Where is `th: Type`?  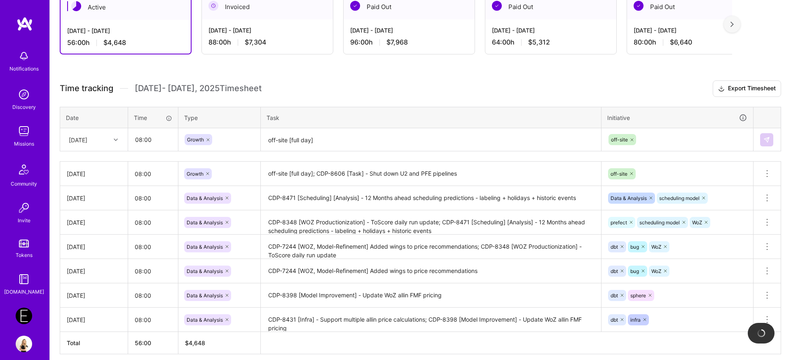 th: Type is located at coordinates (220, 117).